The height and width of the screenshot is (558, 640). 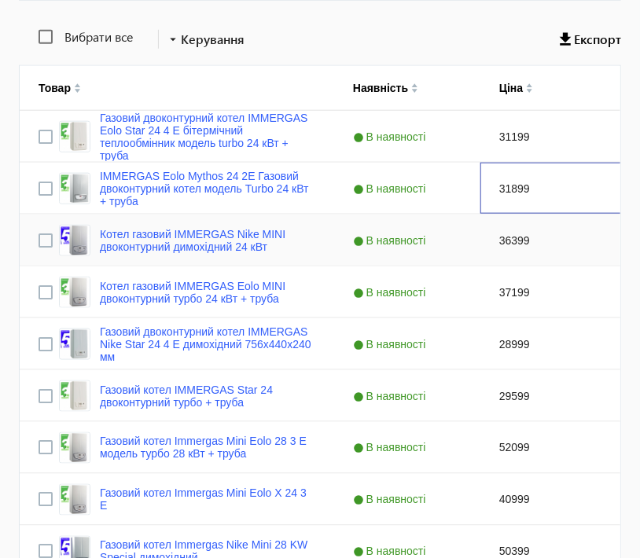 I want to click on a: Газовий котел IMMERGAS Star 24 двоконтурний турбо + труба, so click(x=207, y=396).